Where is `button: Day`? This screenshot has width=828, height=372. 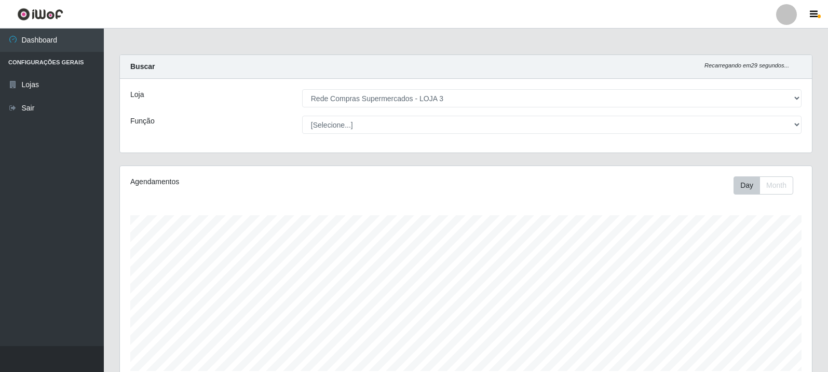 button: Day is located at coordinates (747, 185).